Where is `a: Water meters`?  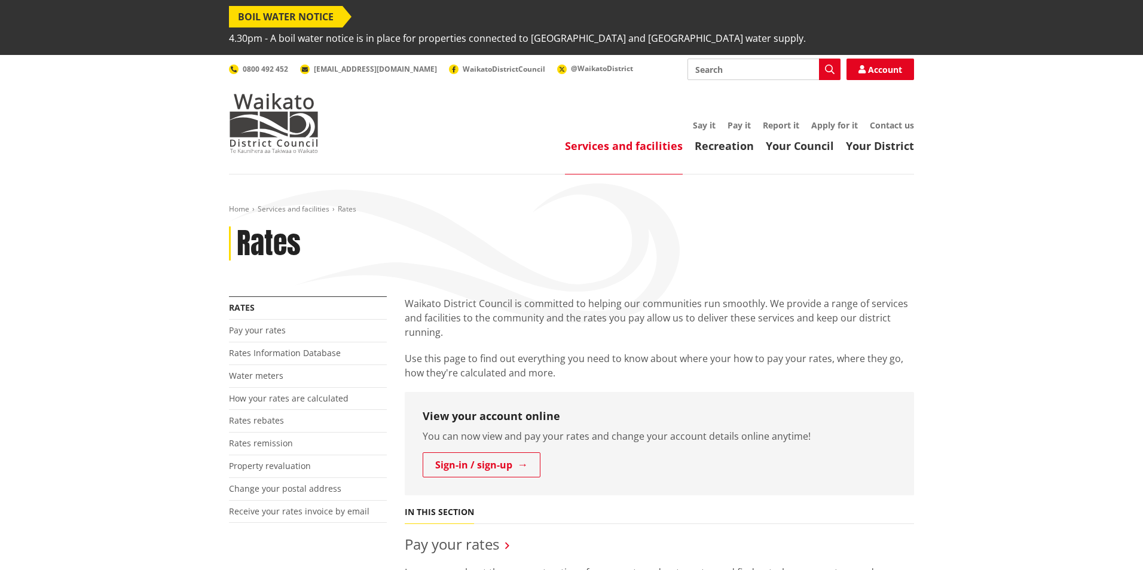 a: Water meters is located at coordinates (256, 375).